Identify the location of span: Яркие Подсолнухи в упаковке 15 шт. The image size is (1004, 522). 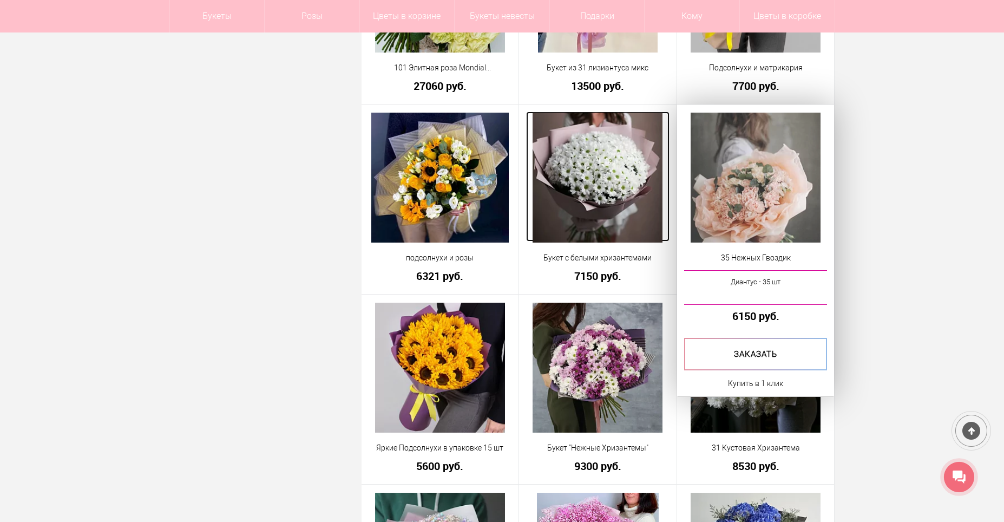
(440, 448).